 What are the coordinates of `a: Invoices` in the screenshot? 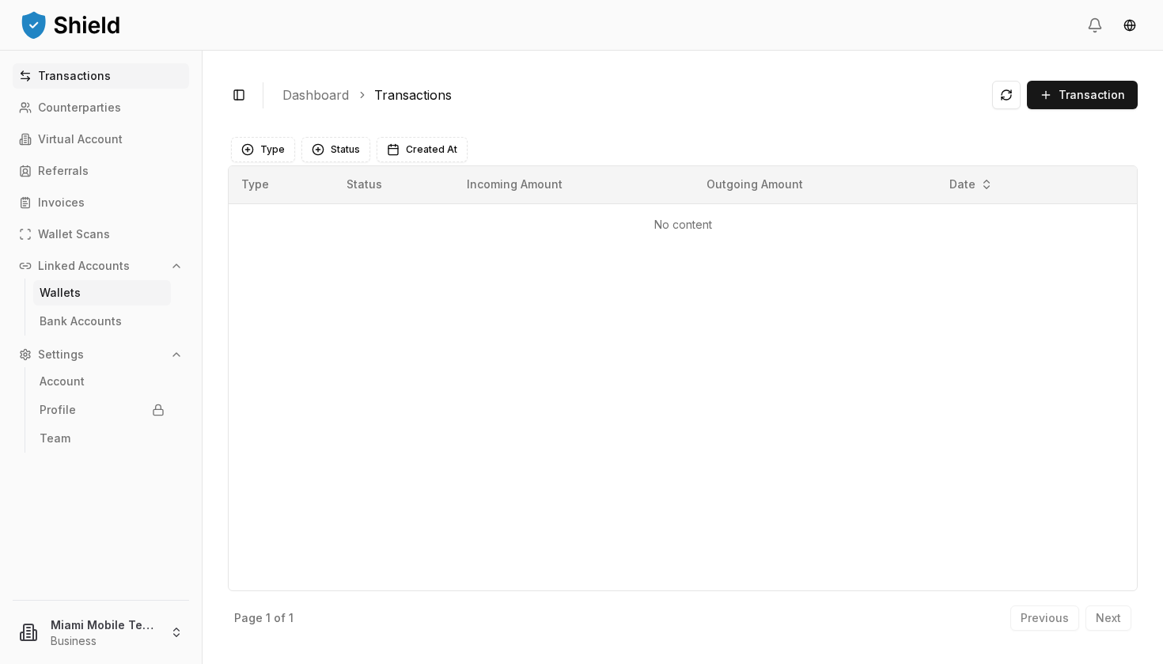 It's located at (100, 202).